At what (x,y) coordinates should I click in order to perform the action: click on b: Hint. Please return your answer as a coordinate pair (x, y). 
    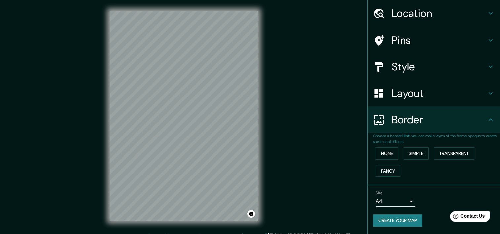
    Looking at the image, I should click on (406, 136).